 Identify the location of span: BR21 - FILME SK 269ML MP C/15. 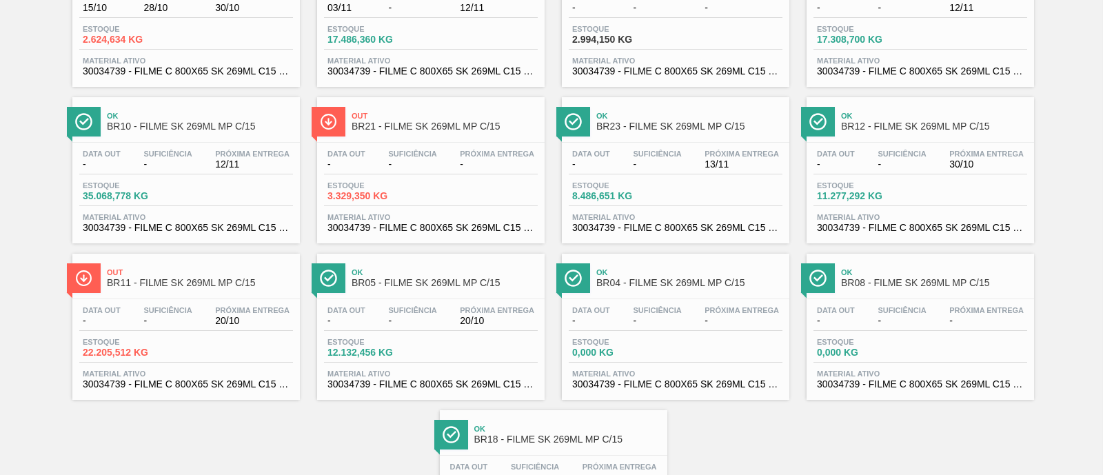
(445, 126).